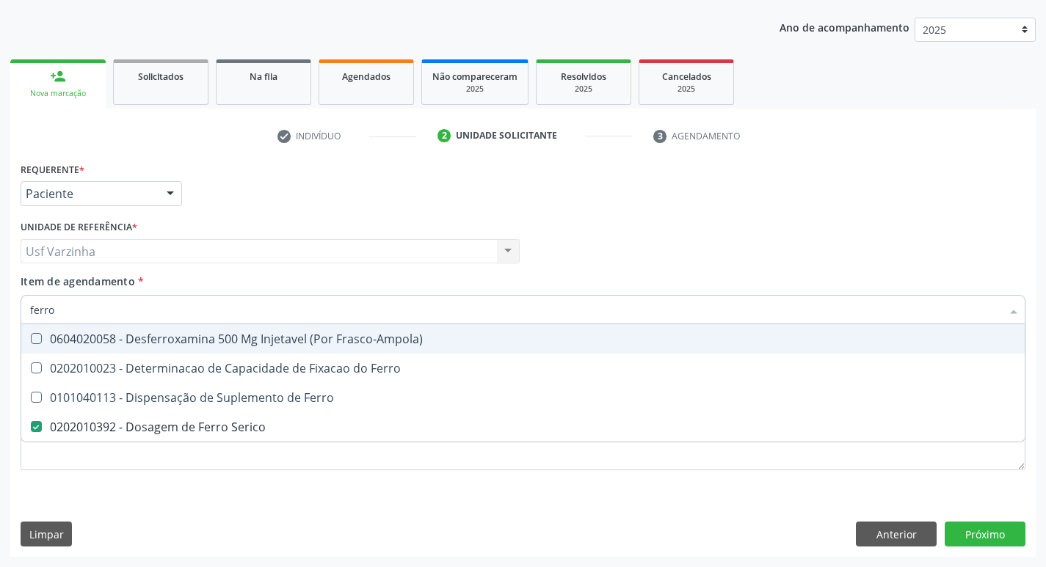 This screenshot has height=567, width=1046. Describe the element at coordinates (844, 26) in the screenshot. I see `p: Ano de acompanhamento` at that location.